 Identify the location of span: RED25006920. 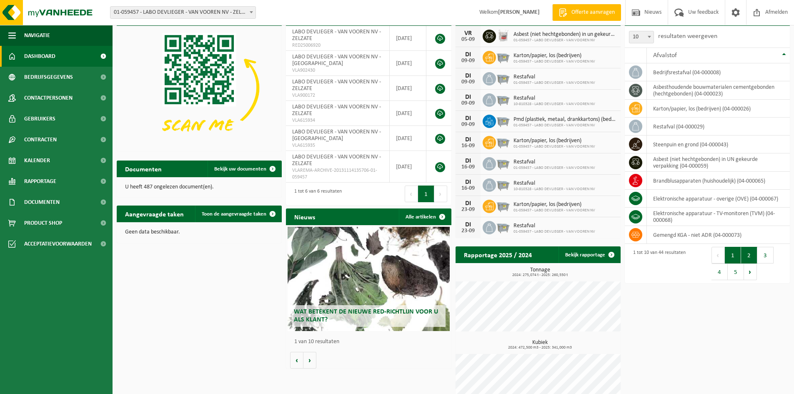
(338, 45).